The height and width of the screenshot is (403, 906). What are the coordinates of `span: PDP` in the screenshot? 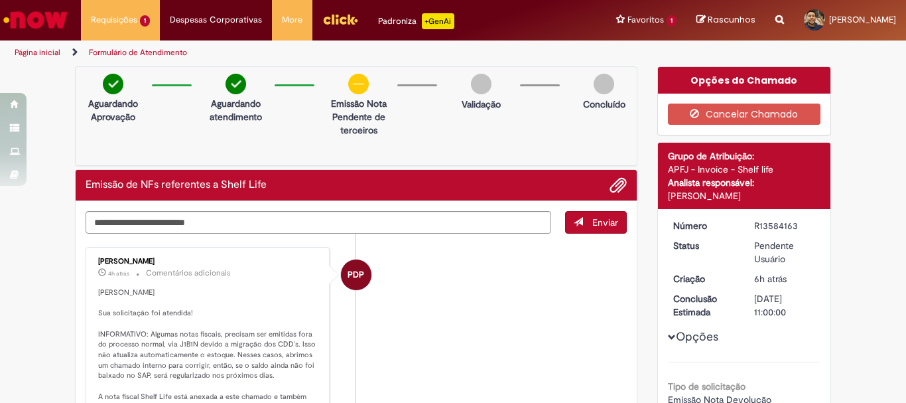 It's located at (356, 275).